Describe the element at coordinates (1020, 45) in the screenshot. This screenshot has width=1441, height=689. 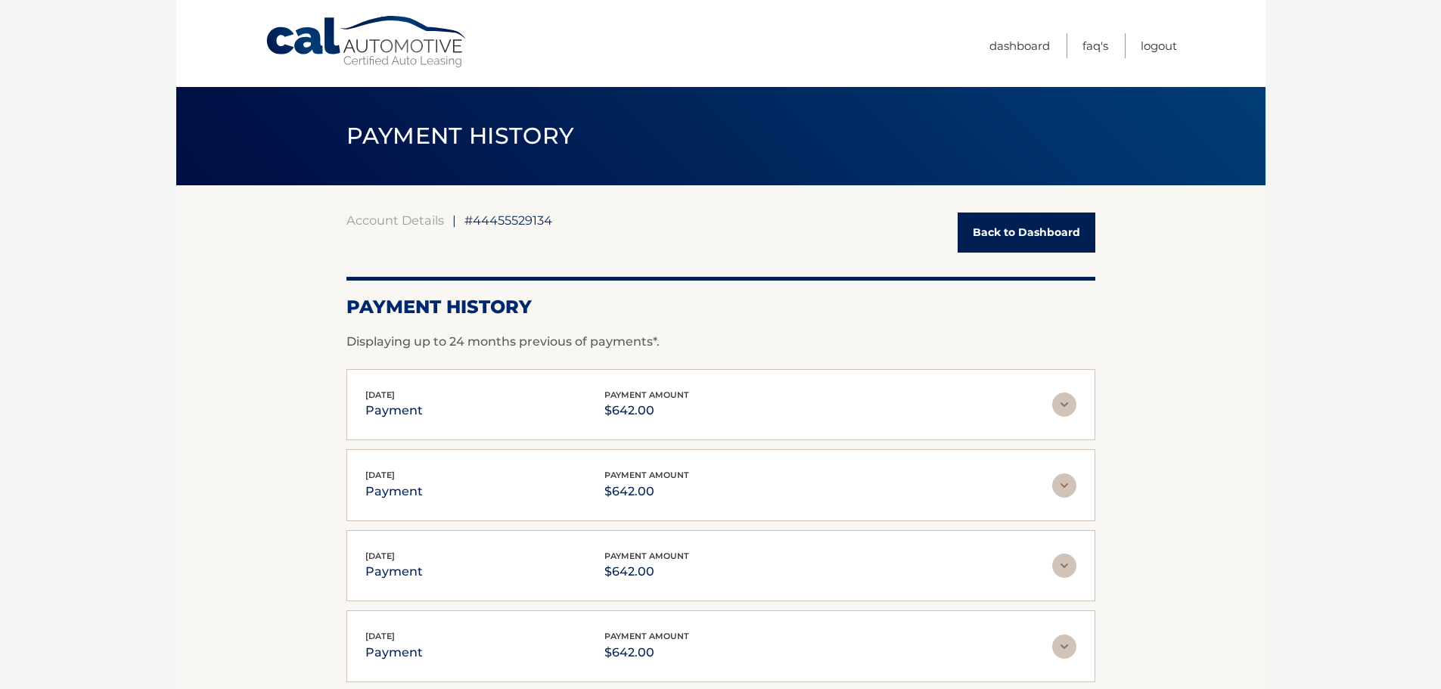
I see `a: Dashboard` at that location.